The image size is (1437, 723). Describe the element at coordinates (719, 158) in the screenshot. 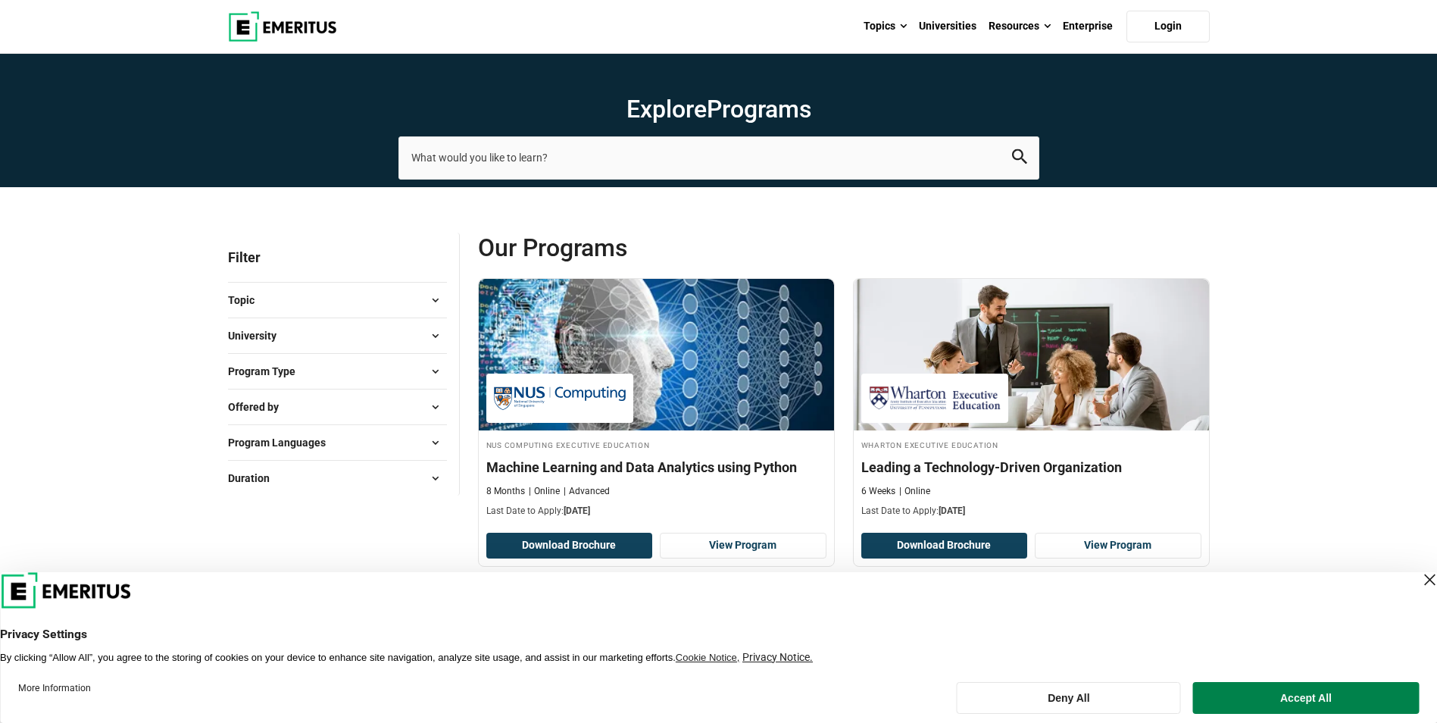

I see `input: search-page` at that location.